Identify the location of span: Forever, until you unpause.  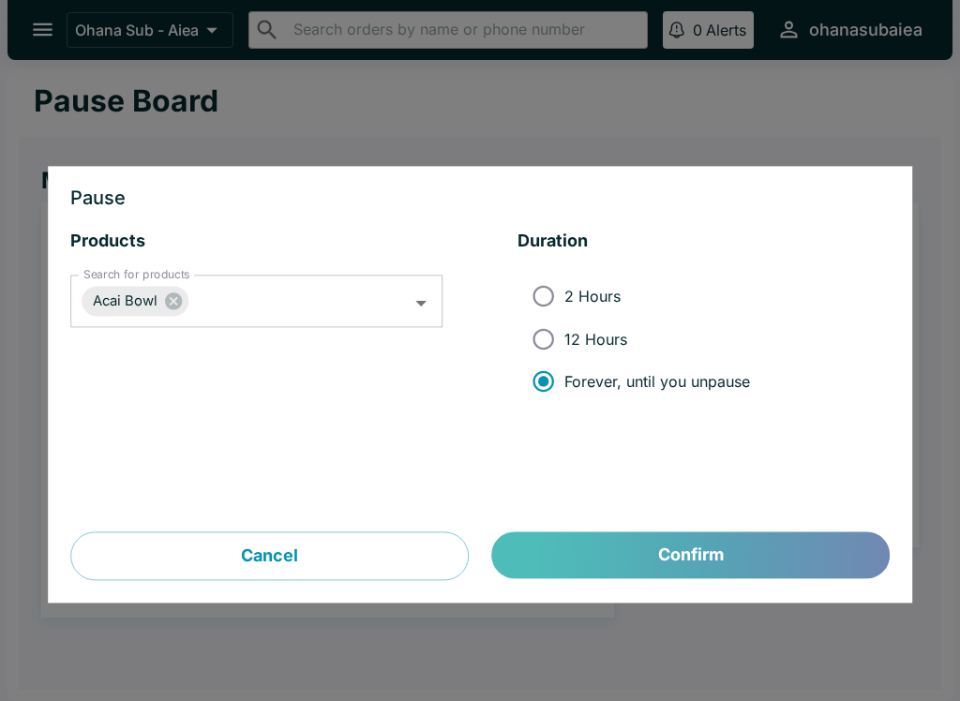
(657, 382).